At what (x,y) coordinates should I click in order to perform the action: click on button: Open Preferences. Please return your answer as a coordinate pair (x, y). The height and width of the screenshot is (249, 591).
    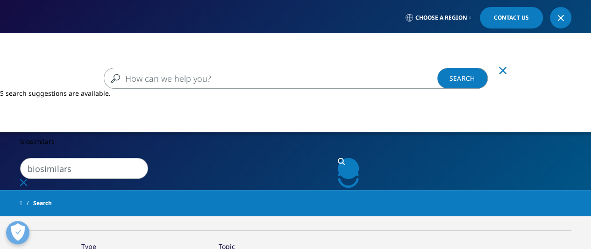
    Looking at the image, I should click on (18, 233).